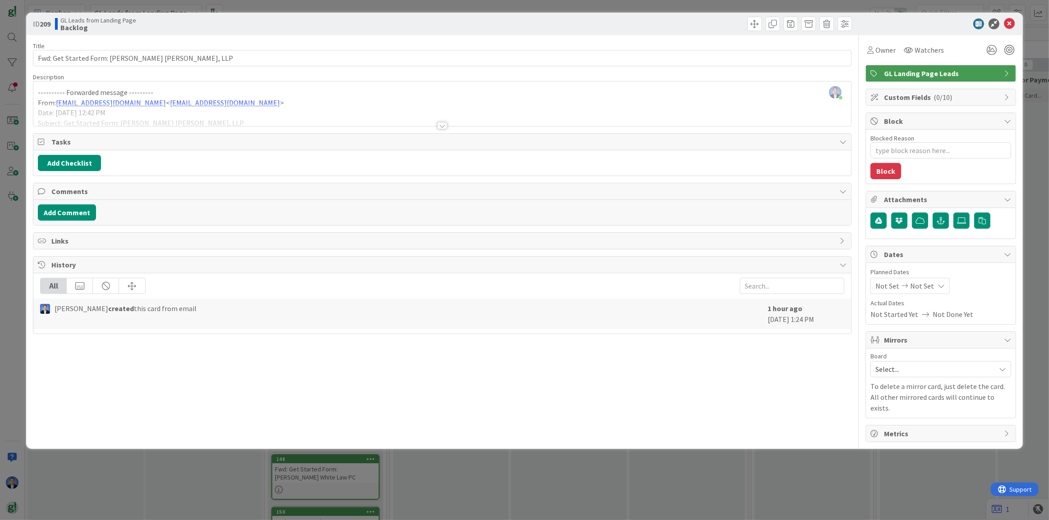 The width and height of the screenshot is (1049, 520). Describe the element at coordinates (941, 121) in the screenshot. I see `span: Block` at that location.